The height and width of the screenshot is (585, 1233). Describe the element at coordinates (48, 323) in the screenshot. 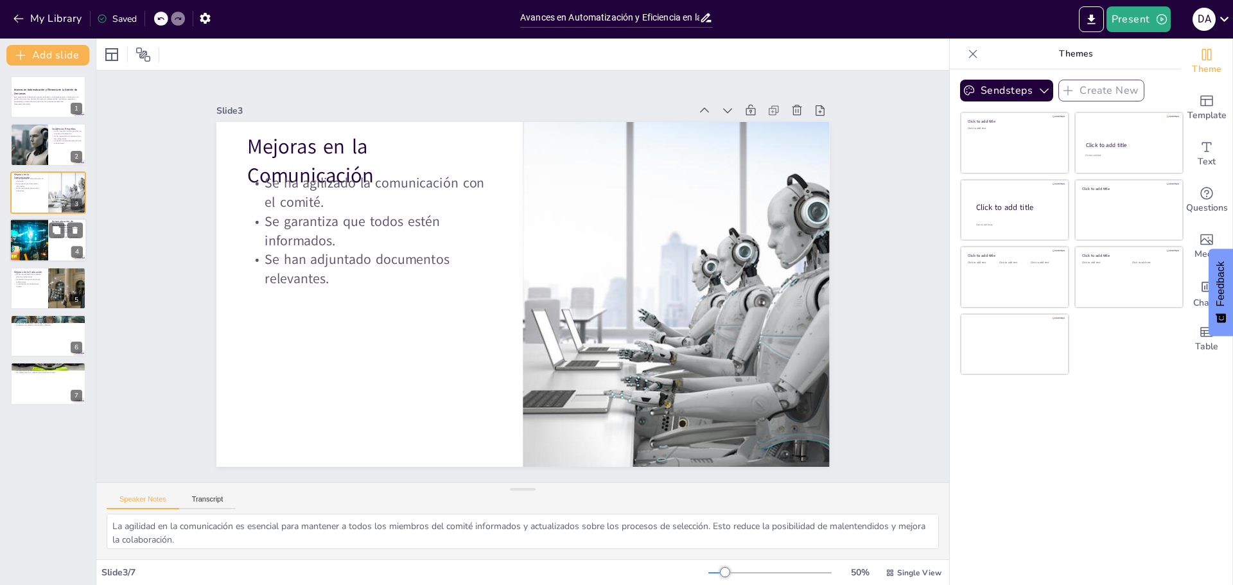

I see `p: Se permite personalizar el enfoque de evaluación.` at that location.